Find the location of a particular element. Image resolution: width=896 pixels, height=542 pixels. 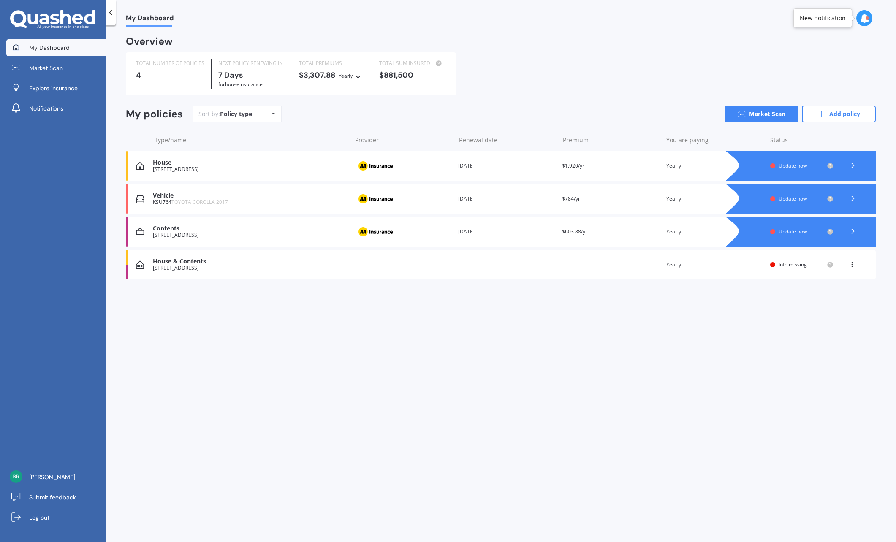

a: Explore insurance is located at coordinates (56, 88).